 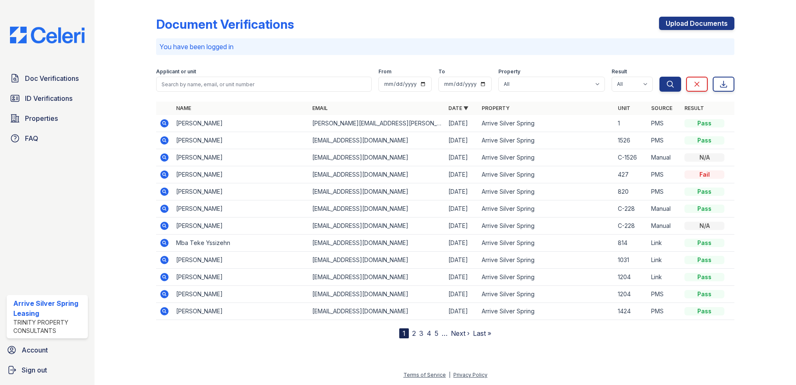 I want to click on a: Account, so click(x=47, y=350).